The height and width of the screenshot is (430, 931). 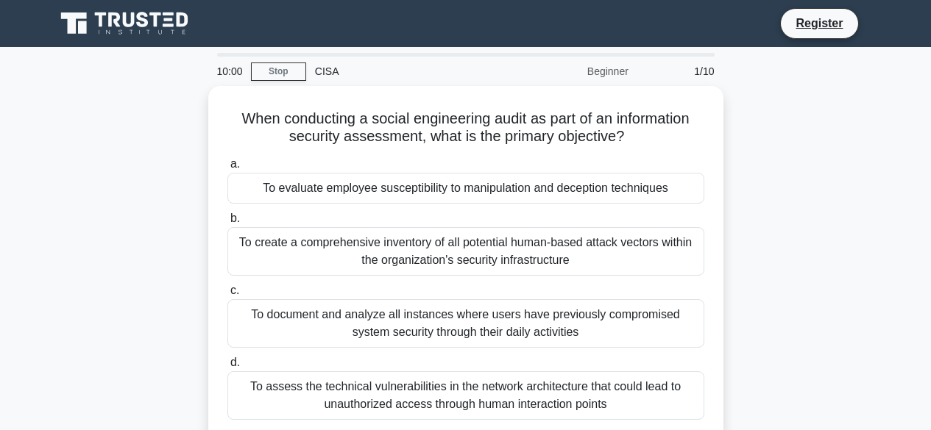 What do you see at coordinates (680, 71) in the screenshot?
I see `div: 1/10` at bounding box center [680, 71].